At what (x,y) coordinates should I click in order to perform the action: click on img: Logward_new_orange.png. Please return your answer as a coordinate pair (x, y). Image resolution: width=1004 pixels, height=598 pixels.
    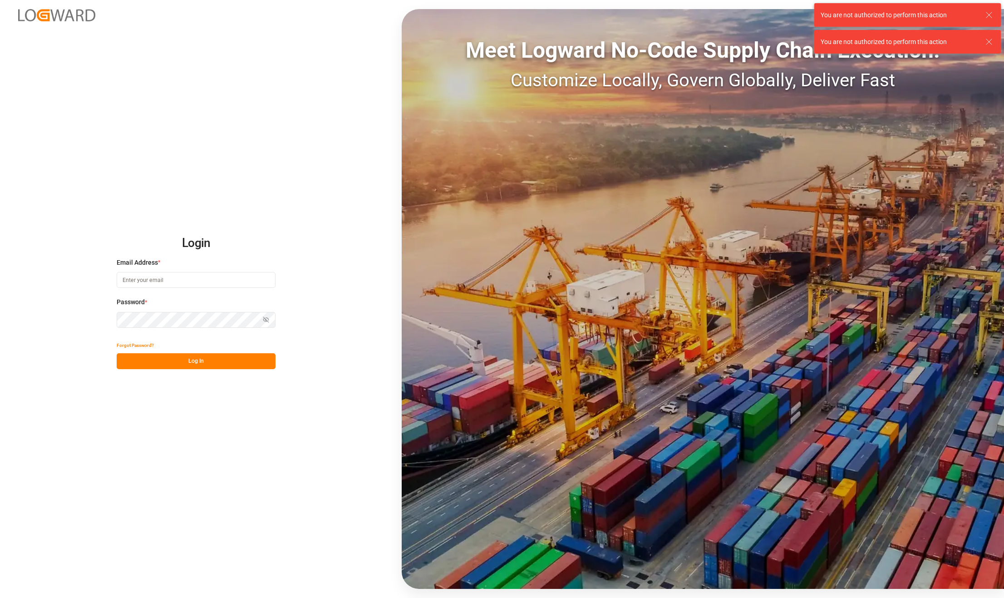
    Looking at the image, I should click on (57, 15).